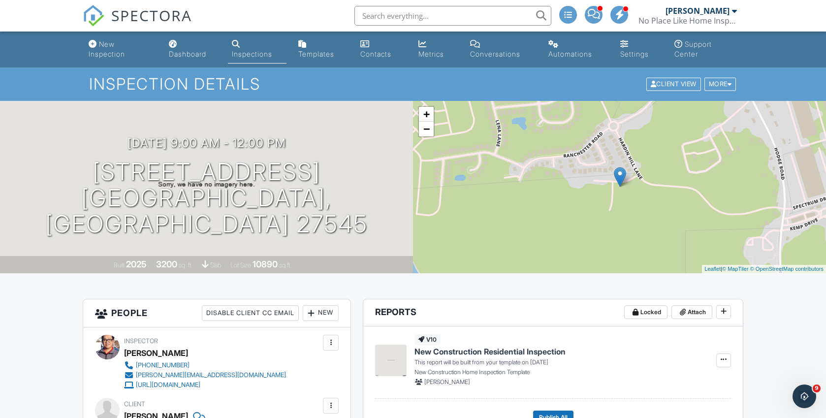 This screenshot has width=826, height=418. Describe the element at coordinates (119, 265) in the screenshot. I see `span: Built` at that location.